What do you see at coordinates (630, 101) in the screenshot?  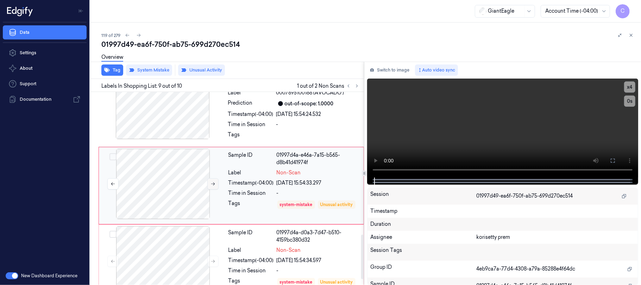 I see `button: 0s` at bounding box center [630, 101].